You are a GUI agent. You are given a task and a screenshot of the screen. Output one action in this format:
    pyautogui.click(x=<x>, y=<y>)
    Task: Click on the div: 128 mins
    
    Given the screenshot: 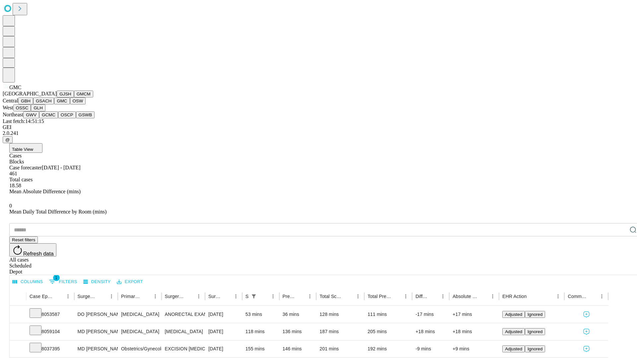 What is the action you would take?
    pyautogui.click(x=340, y=314)
    